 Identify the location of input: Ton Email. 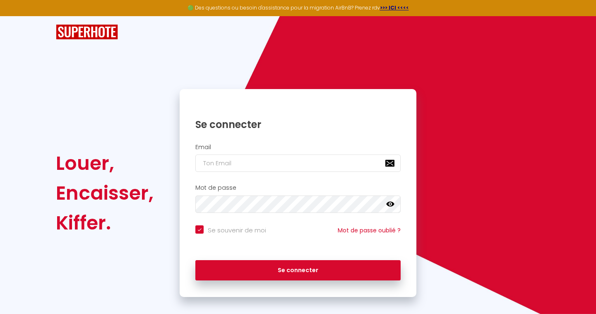
(298, 163).